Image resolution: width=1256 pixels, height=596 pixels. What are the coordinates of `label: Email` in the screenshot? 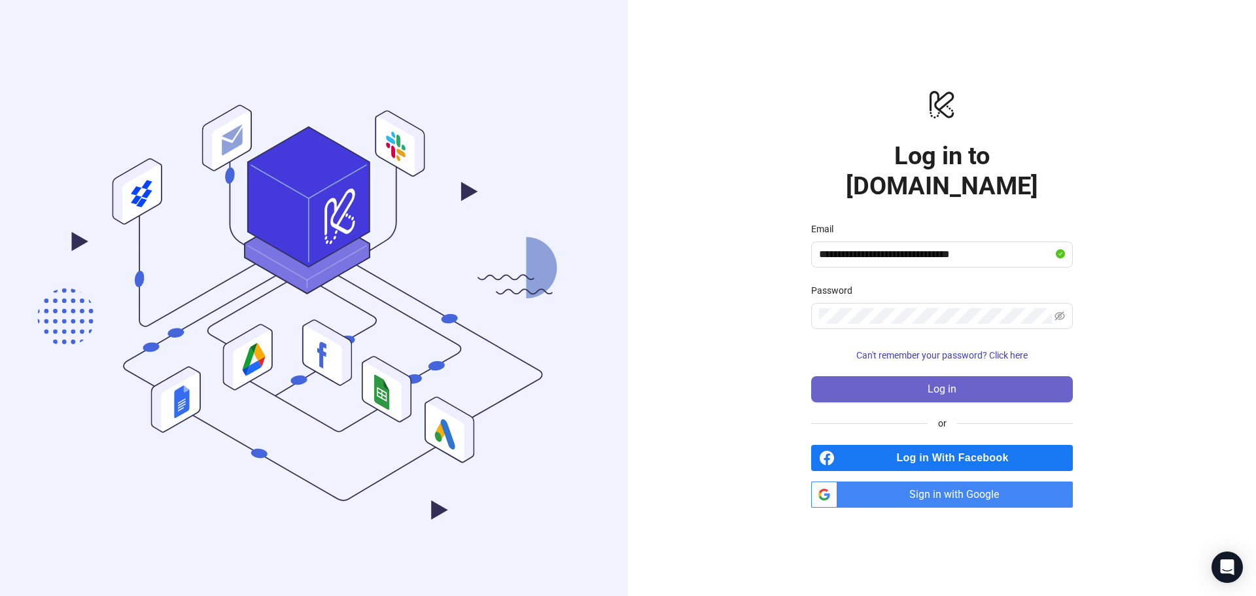 It's located at (826, 229).